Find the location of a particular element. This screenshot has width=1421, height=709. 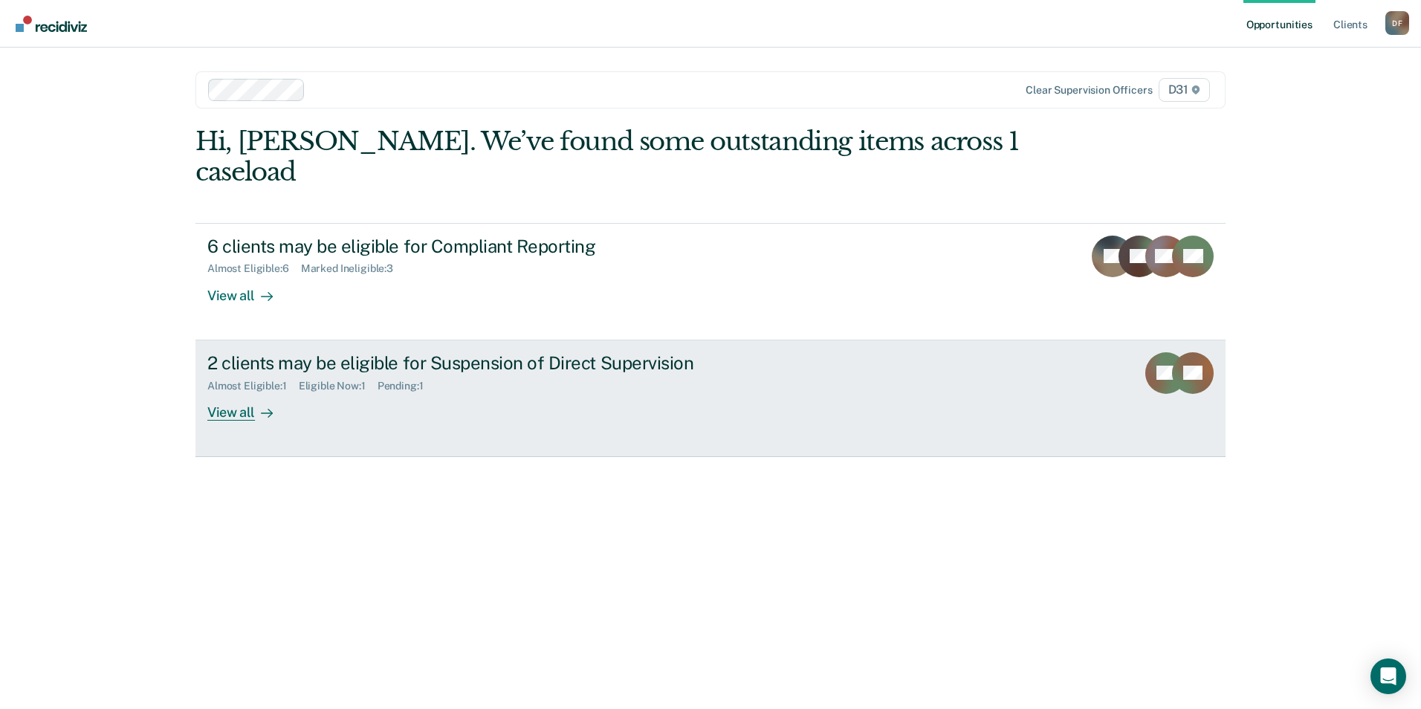

div: Marked Ineligible : 3 is located at coordinates (353, 268).